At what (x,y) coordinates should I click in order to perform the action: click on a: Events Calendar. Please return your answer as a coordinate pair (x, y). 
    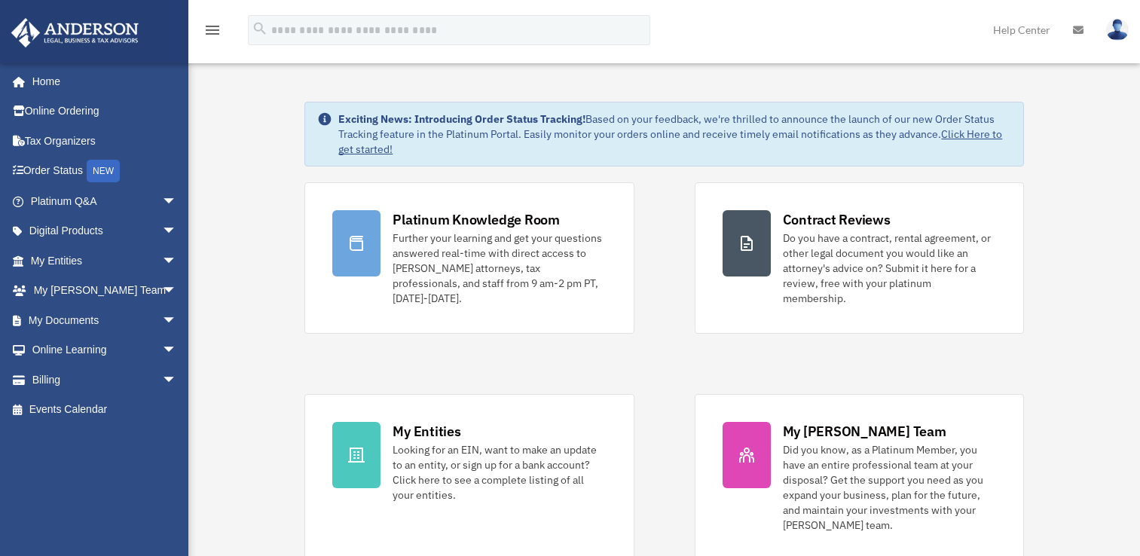
    Looking at the image, I should click on (105, 410).